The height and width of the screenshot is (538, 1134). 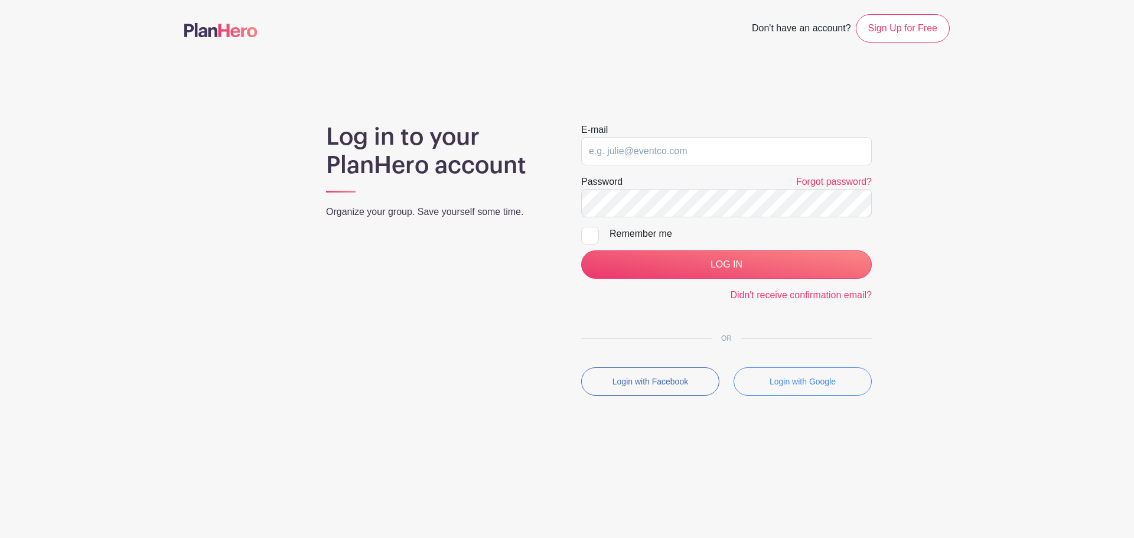 What do you see at coordinates (650, 382) in the screenshot?
I see `small: Login with Facebook` at bounding box center [650, 382].